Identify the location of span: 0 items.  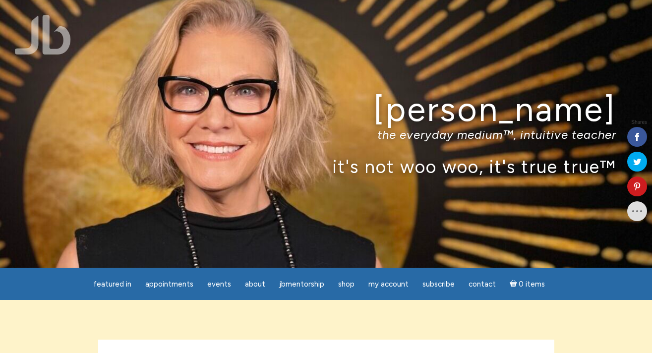
(532, 284).